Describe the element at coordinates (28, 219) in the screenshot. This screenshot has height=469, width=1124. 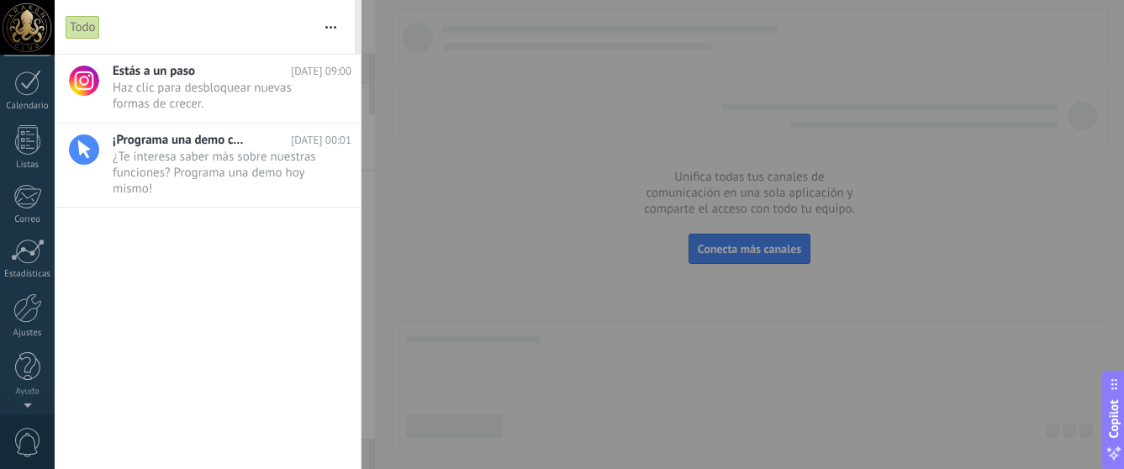
I see `div: Correo` at that location.